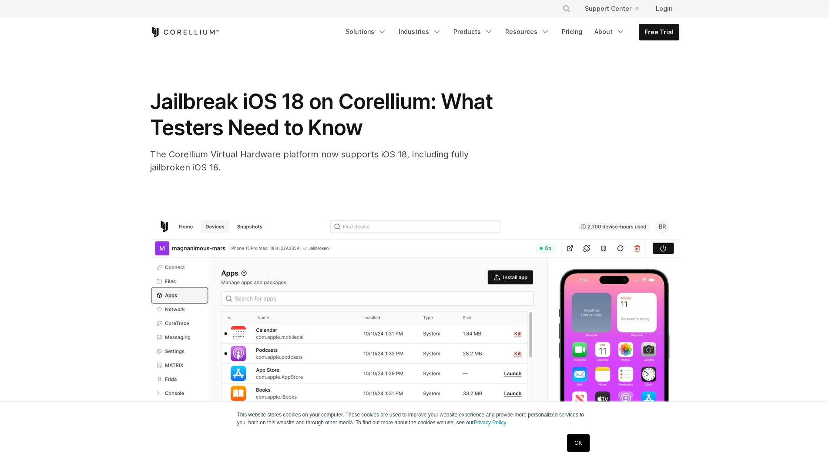  Describe the element at coordinates (415, 419) in the screenshot. I see `p: This website stores cookies on your computer. These cookies are used to improve your website expe...` at that location.